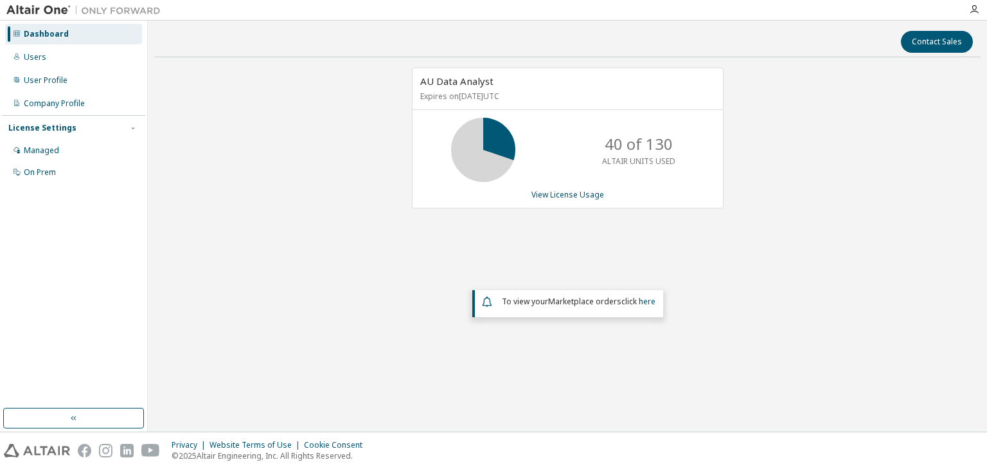 This screenshot has width=987, height=469. I want to click on img: linkedin.svg, so click(127, 450).